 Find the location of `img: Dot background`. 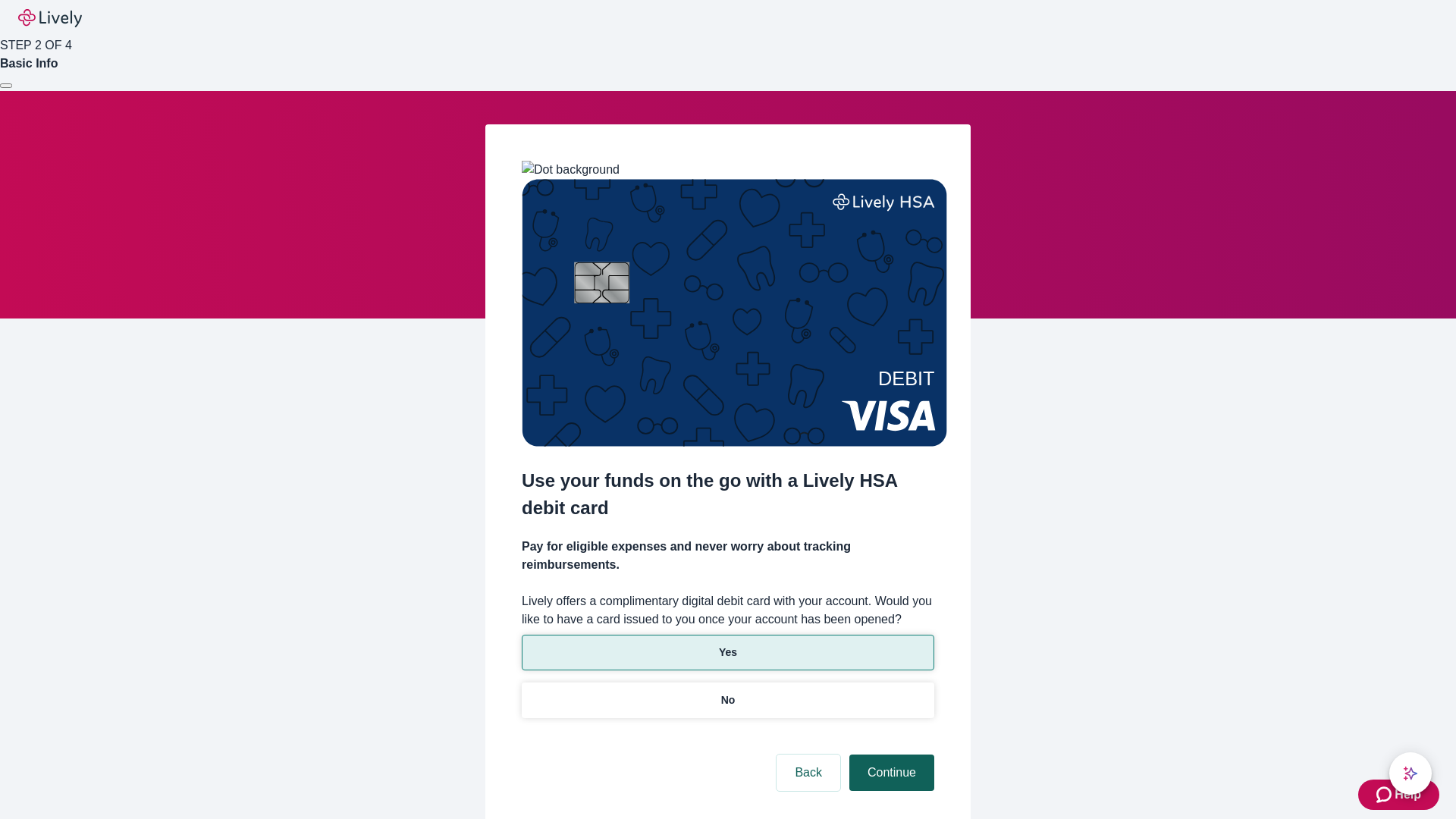

img: Dot background is located at coordinates (570, 170).